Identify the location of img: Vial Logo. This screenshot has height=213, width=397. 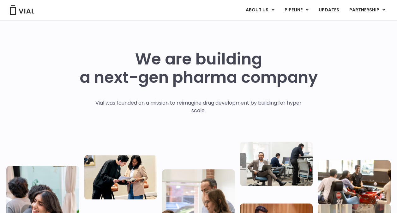
(22, 10).